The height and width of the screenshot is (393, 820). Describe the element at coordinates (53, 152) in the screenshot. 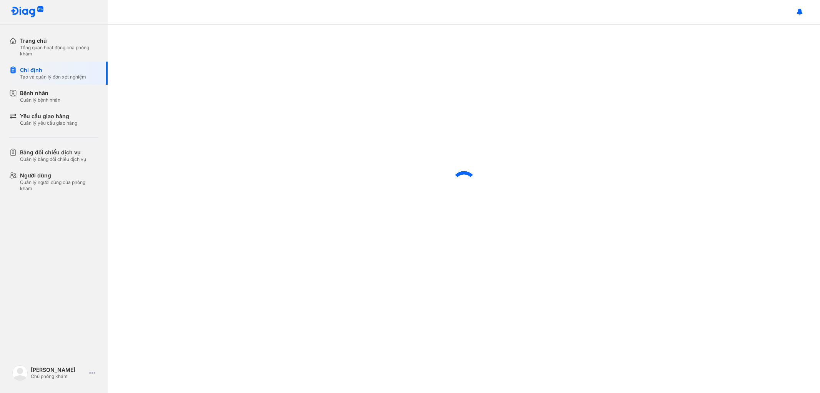

I see `div: Bảng đối chiếu dịch vụ` at that location.